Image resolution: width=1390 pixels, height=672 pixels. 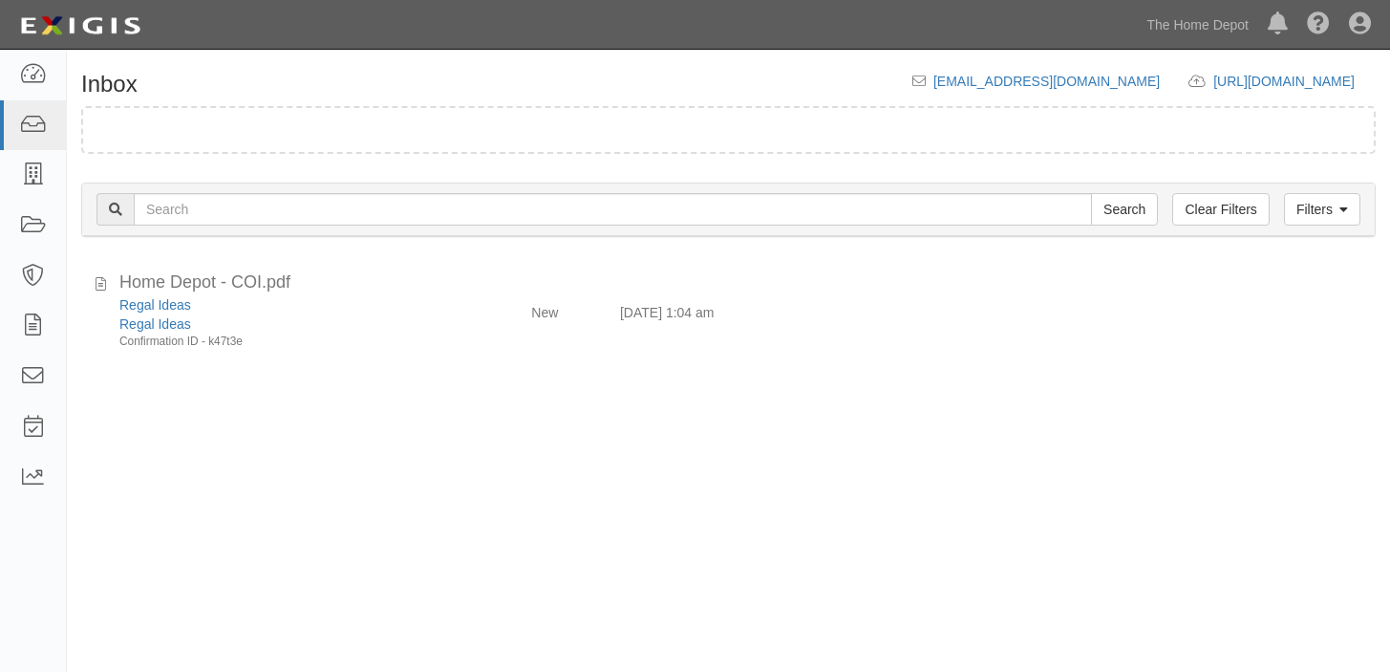 What do you see at coordinates (1322, 209) in the screenshot?
I see `a: Filters` at bounding box center [1322, 209].